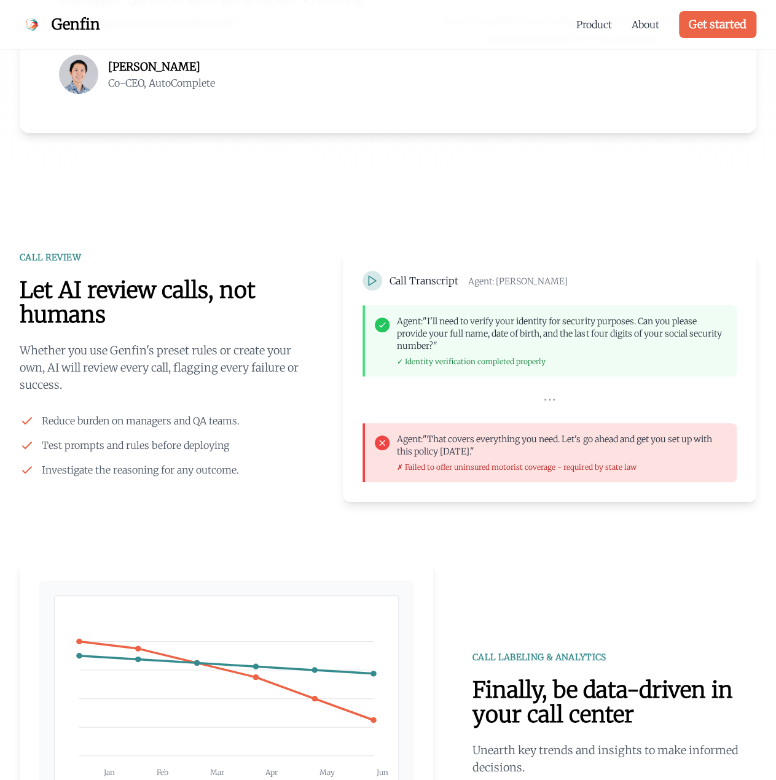 The width and height of the screenshot is (776, 780). What do you see at coordinates (562, 468) in the screenshot?
I see `p: ✗ Failed to offer uninsured motorist coverage - required by state law` at bounding box center [562, 468].